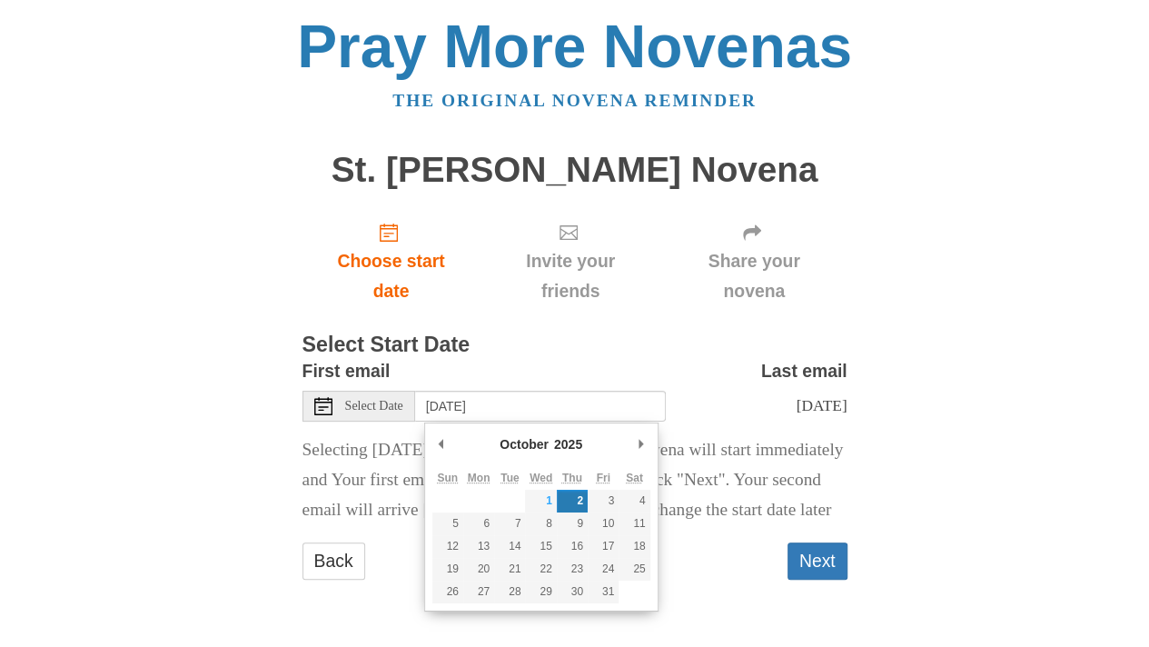 Image resolution: width=1149 pixels, height=647 pixels. Describe the element at coordinates (346, 371) in the screenshot. I see `label: First email` at that location.